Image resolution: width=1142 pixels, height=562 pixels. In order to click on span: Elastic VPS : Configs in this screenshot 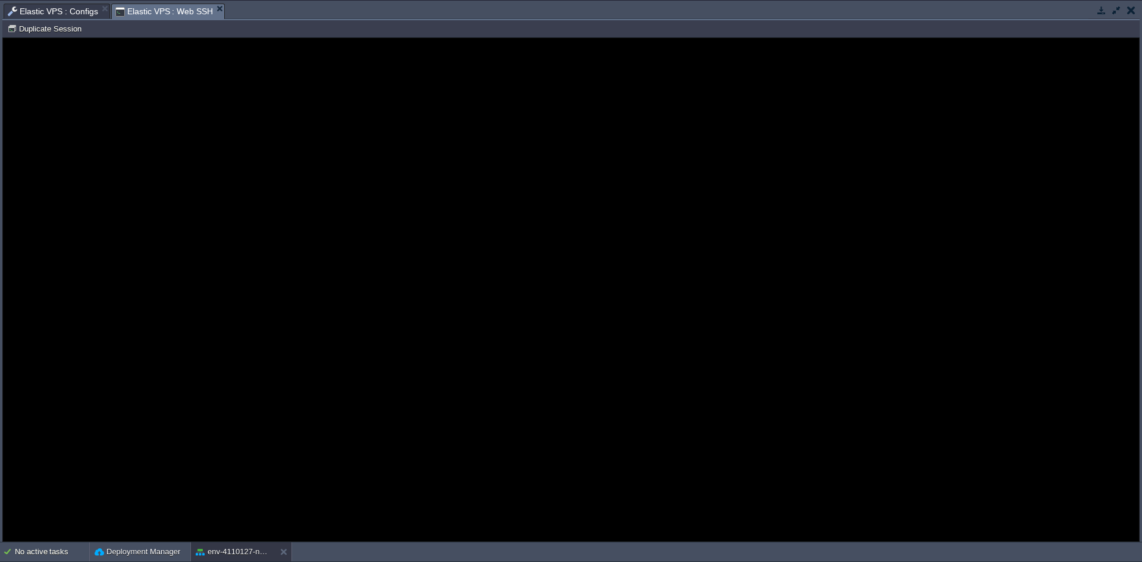, I will do `click(53, 11)`.